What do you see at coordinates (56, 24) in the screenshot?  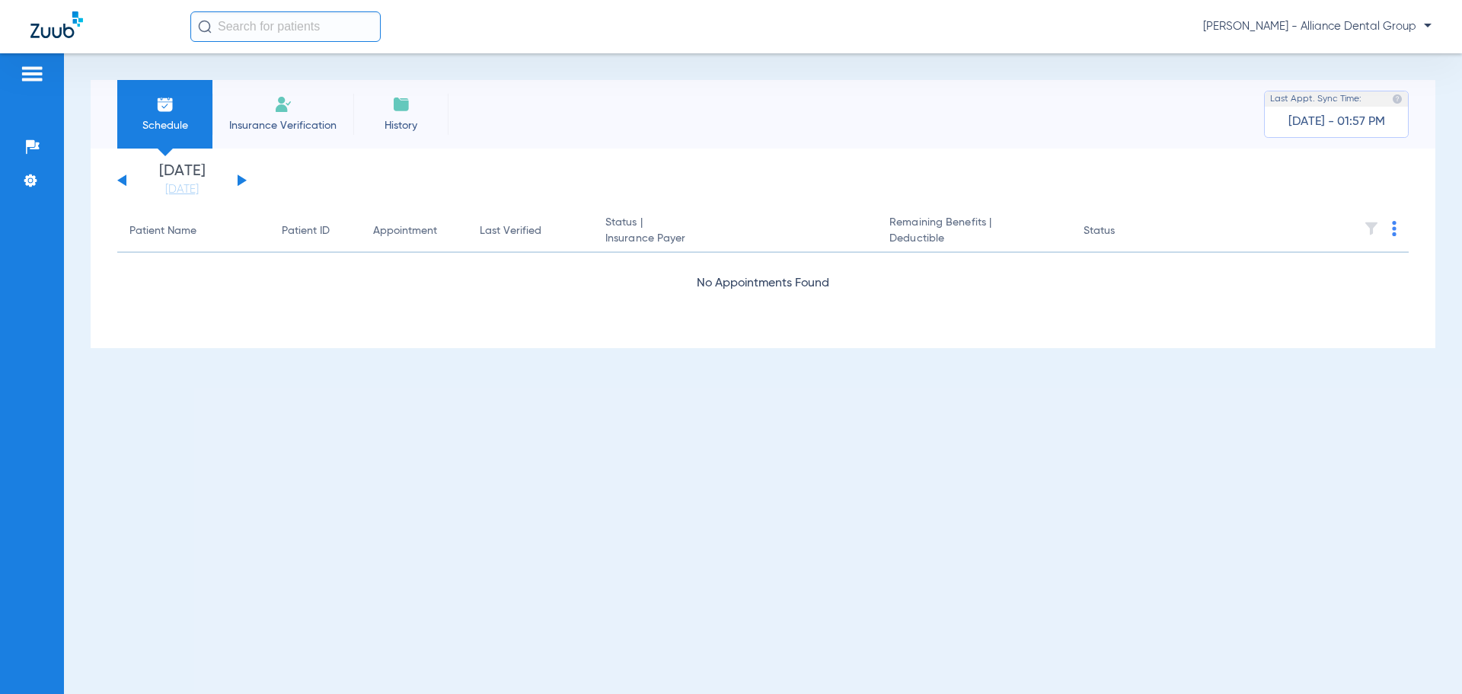 I see `img: Zuub Logo` at bounding box center [56, 24].